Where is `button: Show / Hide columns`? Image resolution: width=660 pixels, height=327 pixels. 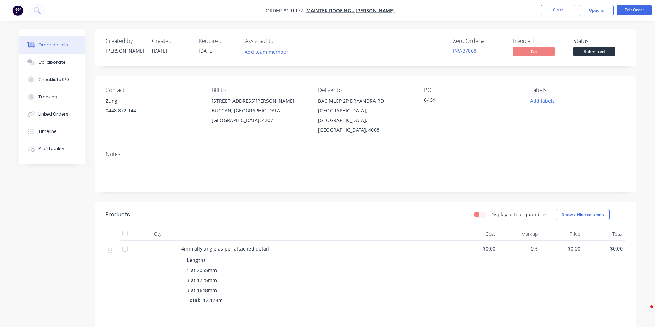 button: Show / Hide columns is located at coordinates (582, 215).